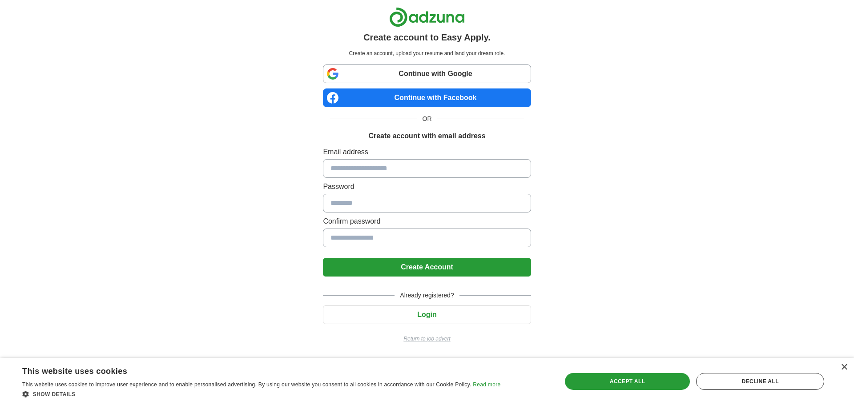  I want to click on span: OR, so click(427, 119).